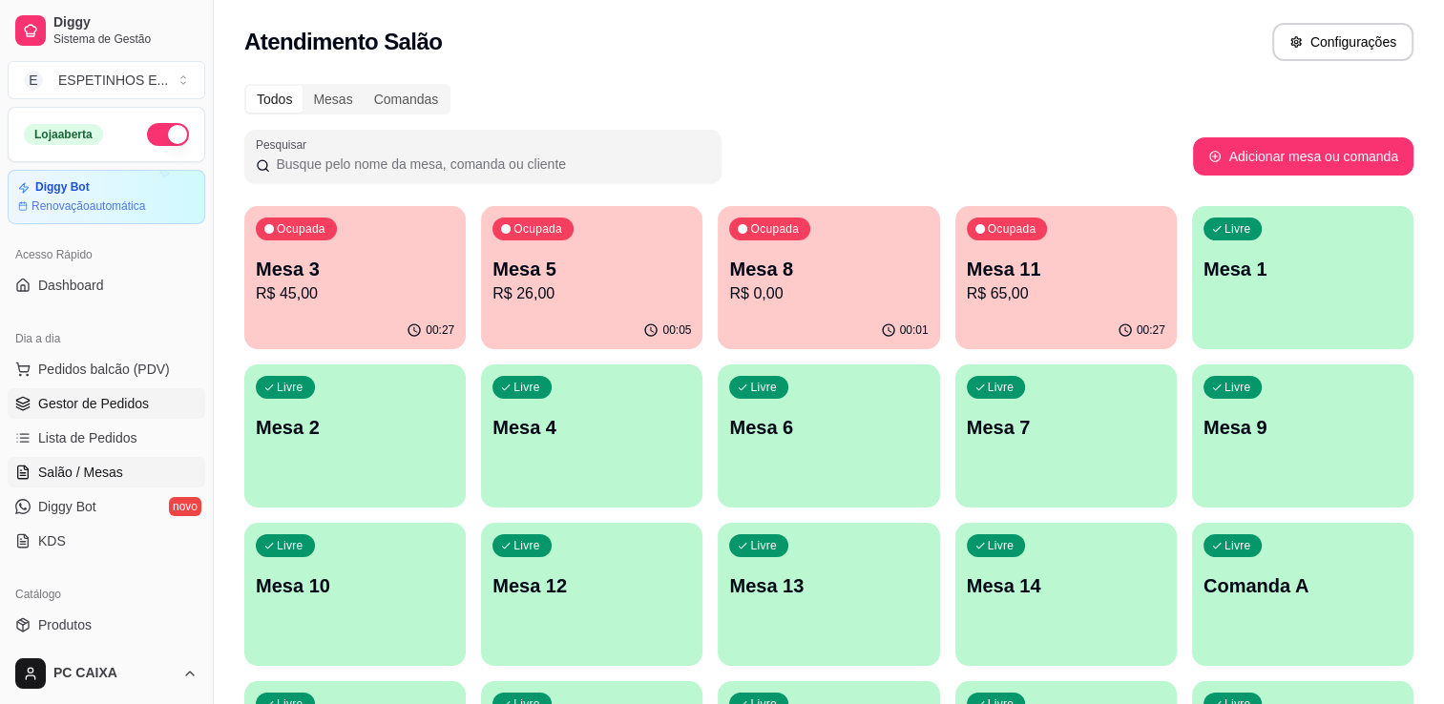 This screenshot has width=1444, height=704. What do you see at coordinates (1303, 586) in the screenshot?
I see `p: Comanda A` at bounding box center [1303, 586].